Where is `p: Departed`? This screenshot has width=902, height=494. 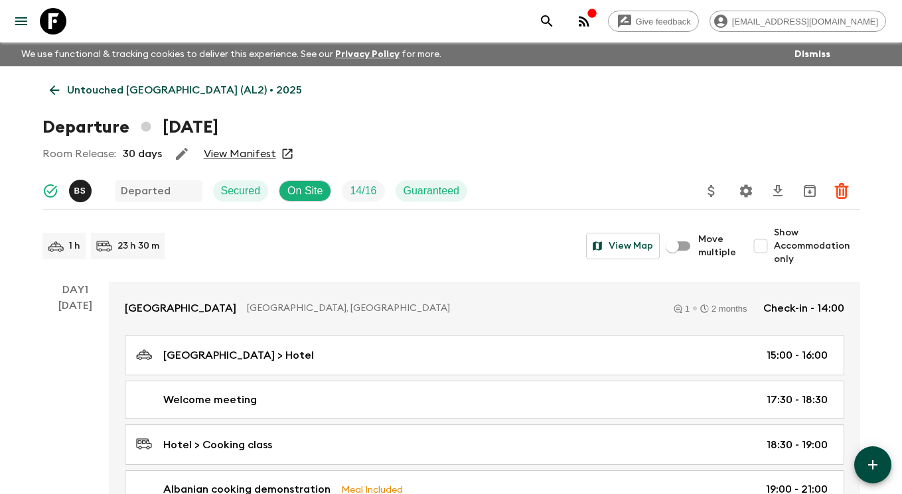 p: Departed is located at coordinates (145, 191).